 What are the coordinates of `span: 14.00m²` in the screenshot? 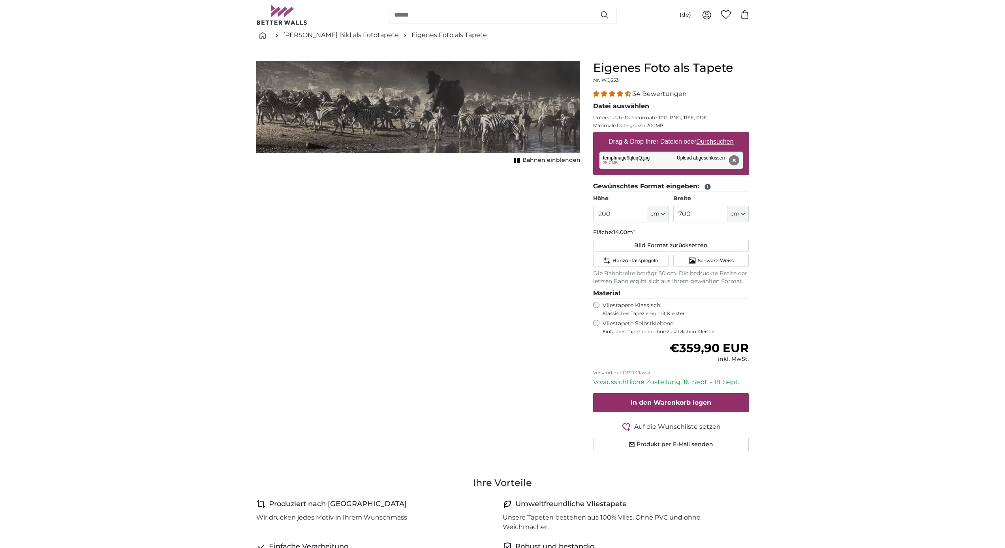 It's located at (624, 232).